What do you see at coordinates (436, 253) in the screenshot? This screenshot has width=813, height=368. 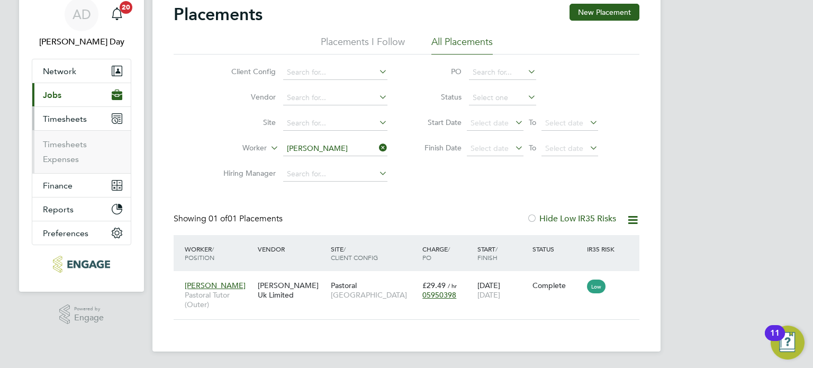 I see `span: / PO` at bounding box center [436, 253].